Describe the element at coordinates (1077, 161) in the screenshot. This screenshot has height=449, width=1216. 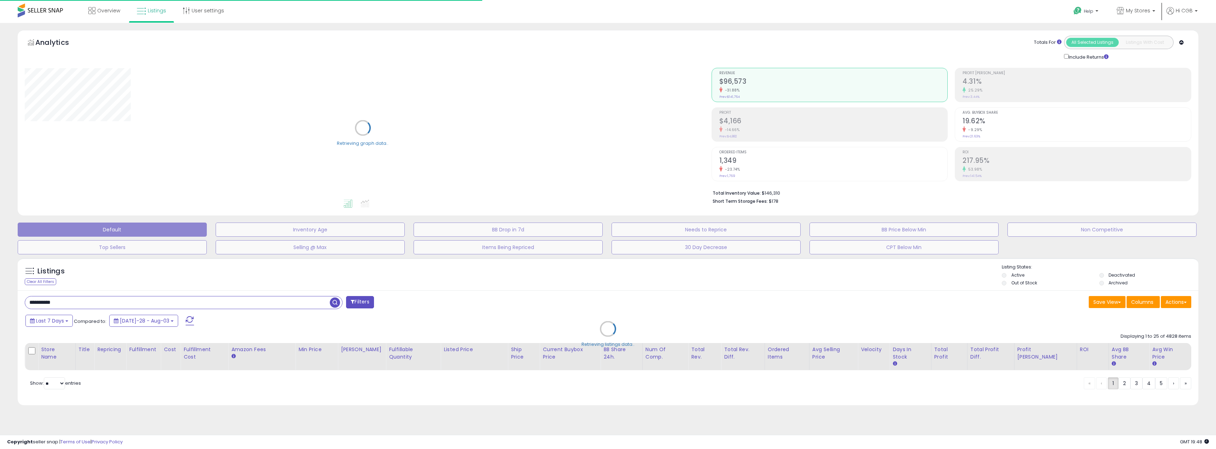
I see `h2: 217.95%` at that location.